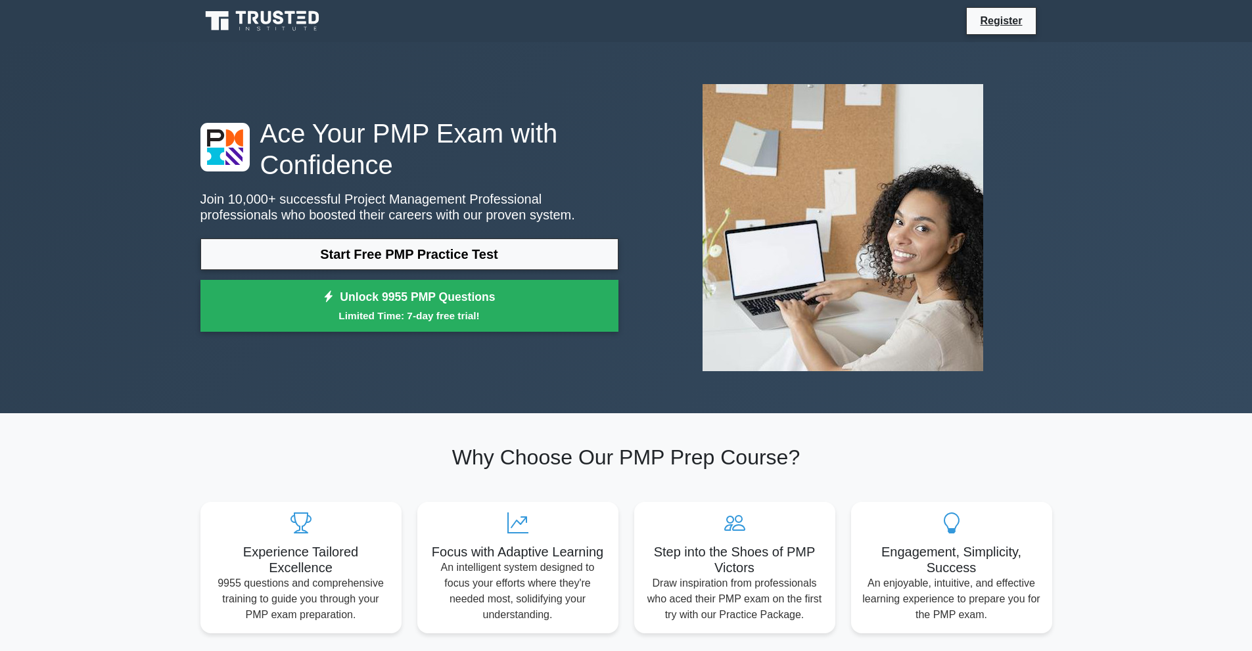 The width and height of the screenshot is (1252, 651). I want to click on a: Register, so click(1001, 20).